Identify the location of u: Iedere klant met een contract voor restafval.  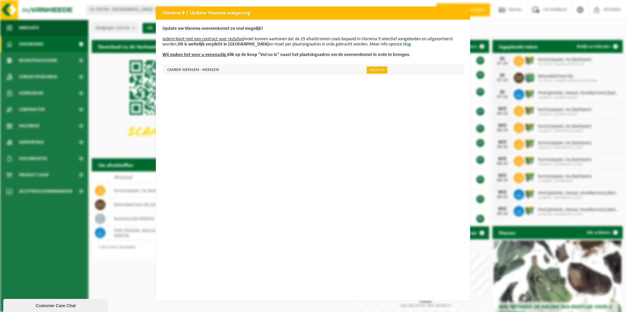
(203, 39).